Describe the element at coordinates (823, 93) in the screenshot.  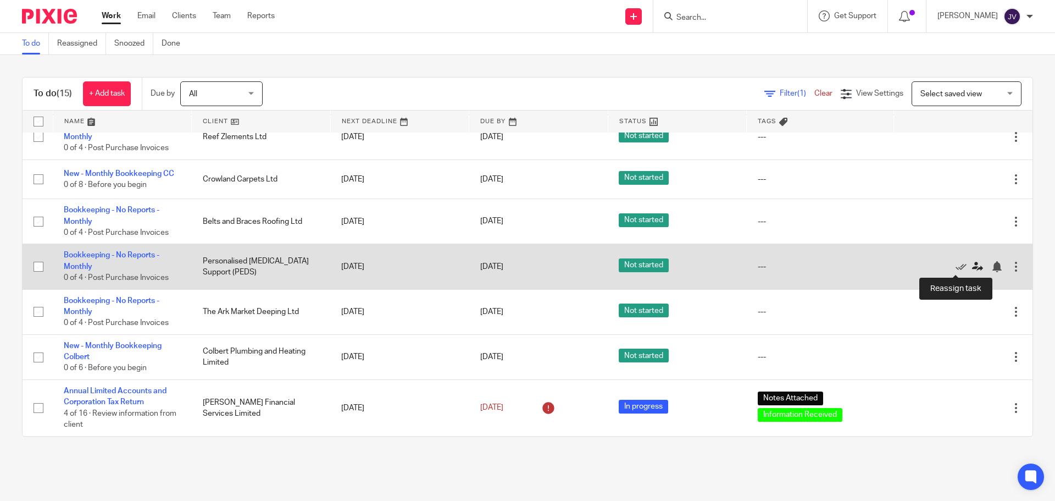
I see `a: Clear` at that location.